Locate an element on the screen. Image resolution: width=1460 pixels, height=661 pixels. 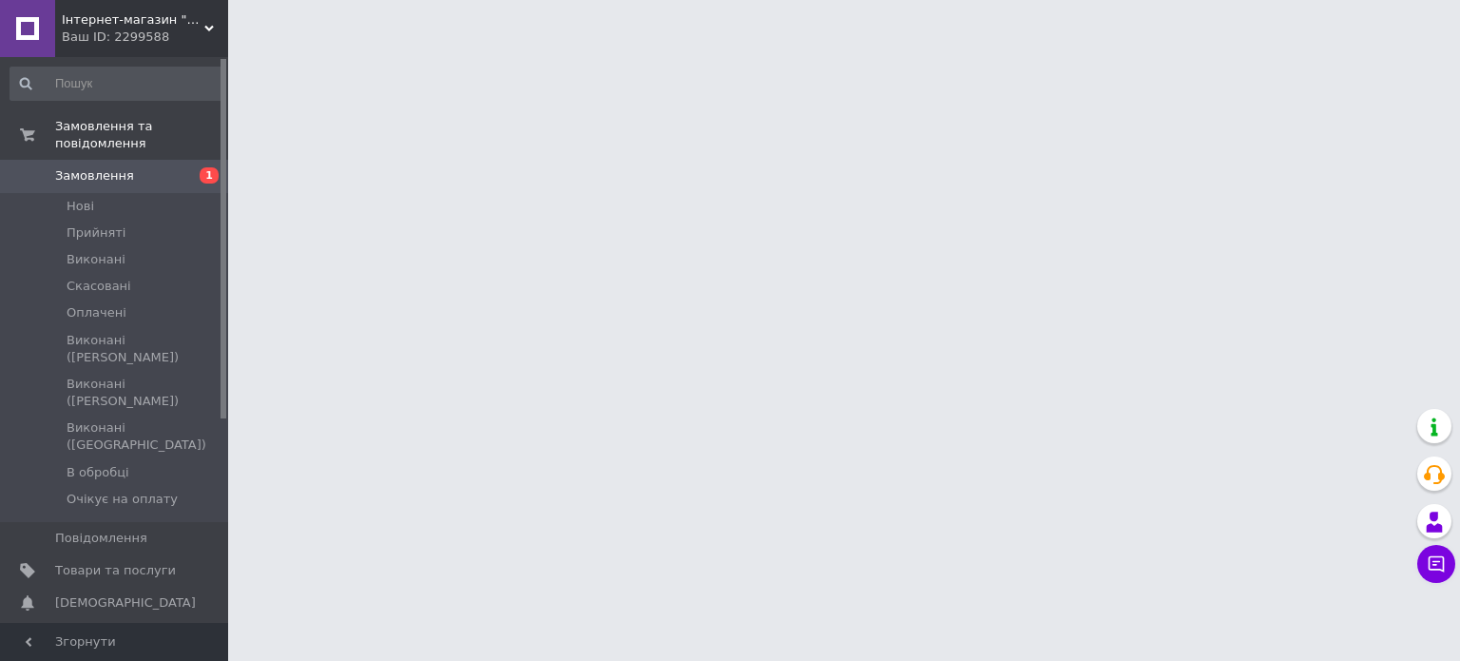
span: В обробці is located at coordinates (98, 473).